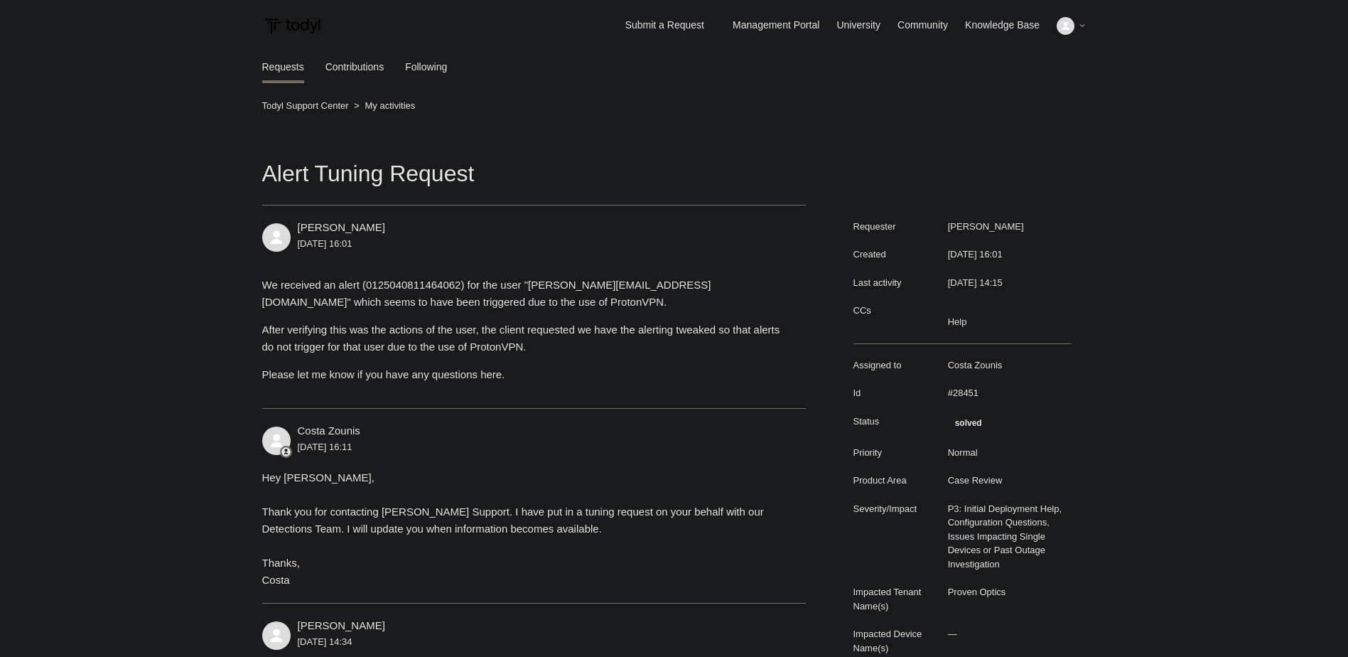  I want to click on dt: CCs, so click(897, 311).